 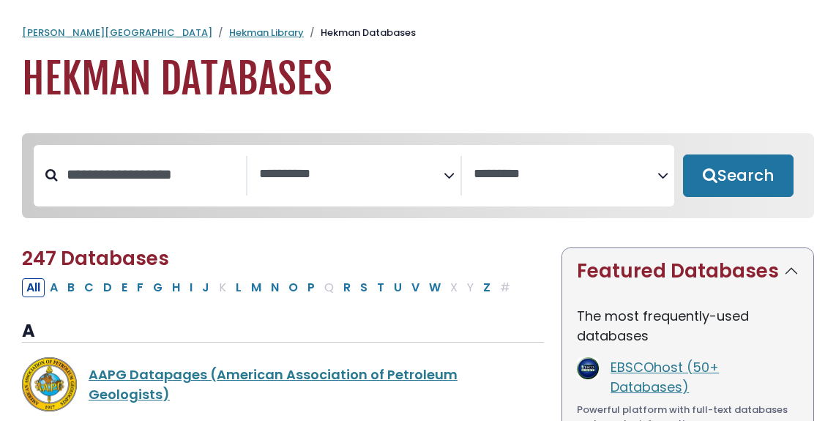 I want to click on button: Filter Results J, so click(x=206, y=288).